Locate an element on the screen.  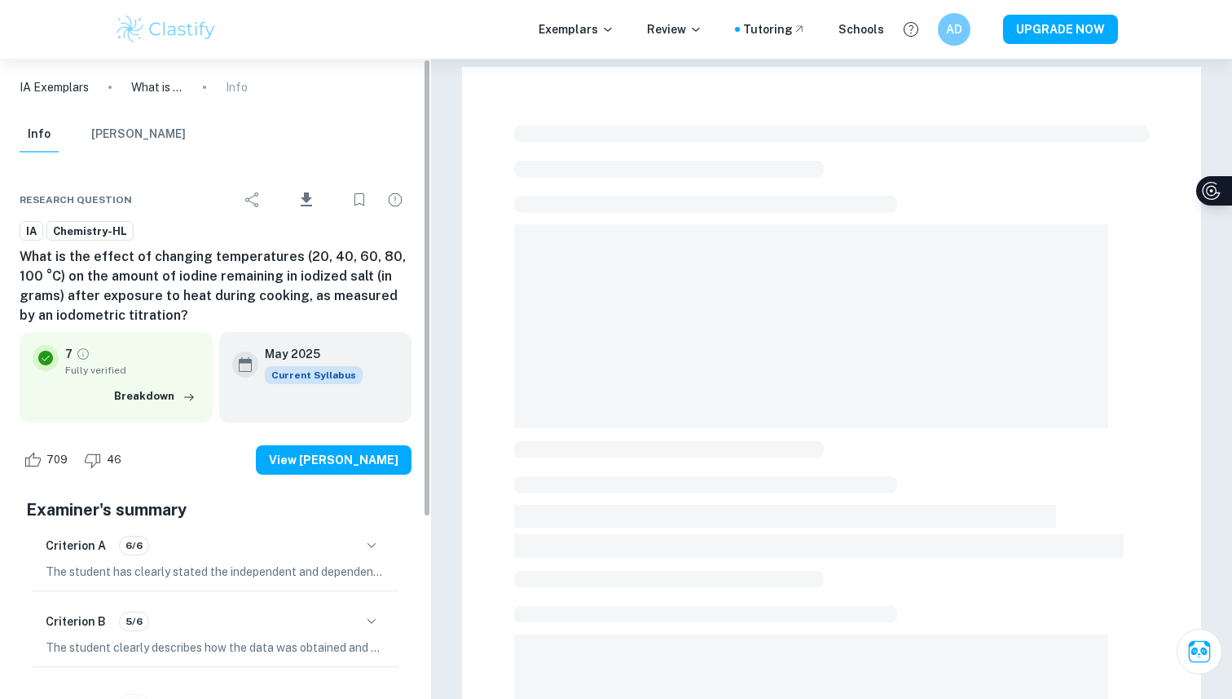
span: Research question is located at coordinates (76, 200).